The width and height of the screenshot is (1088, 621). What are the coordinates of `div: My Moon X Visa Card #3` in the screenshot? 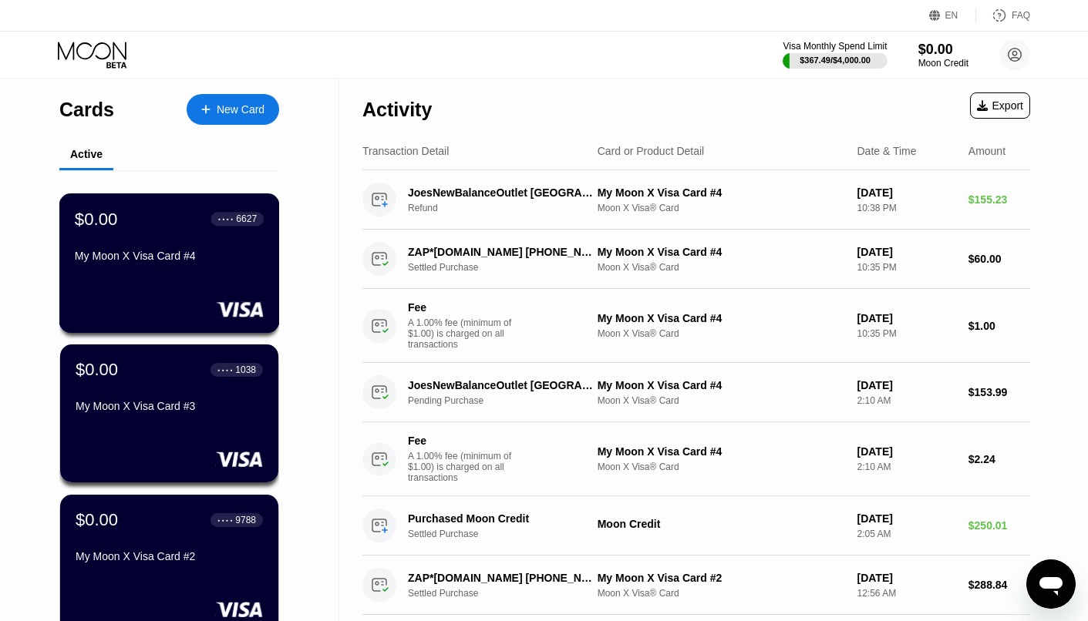 It's located at (169, 406).